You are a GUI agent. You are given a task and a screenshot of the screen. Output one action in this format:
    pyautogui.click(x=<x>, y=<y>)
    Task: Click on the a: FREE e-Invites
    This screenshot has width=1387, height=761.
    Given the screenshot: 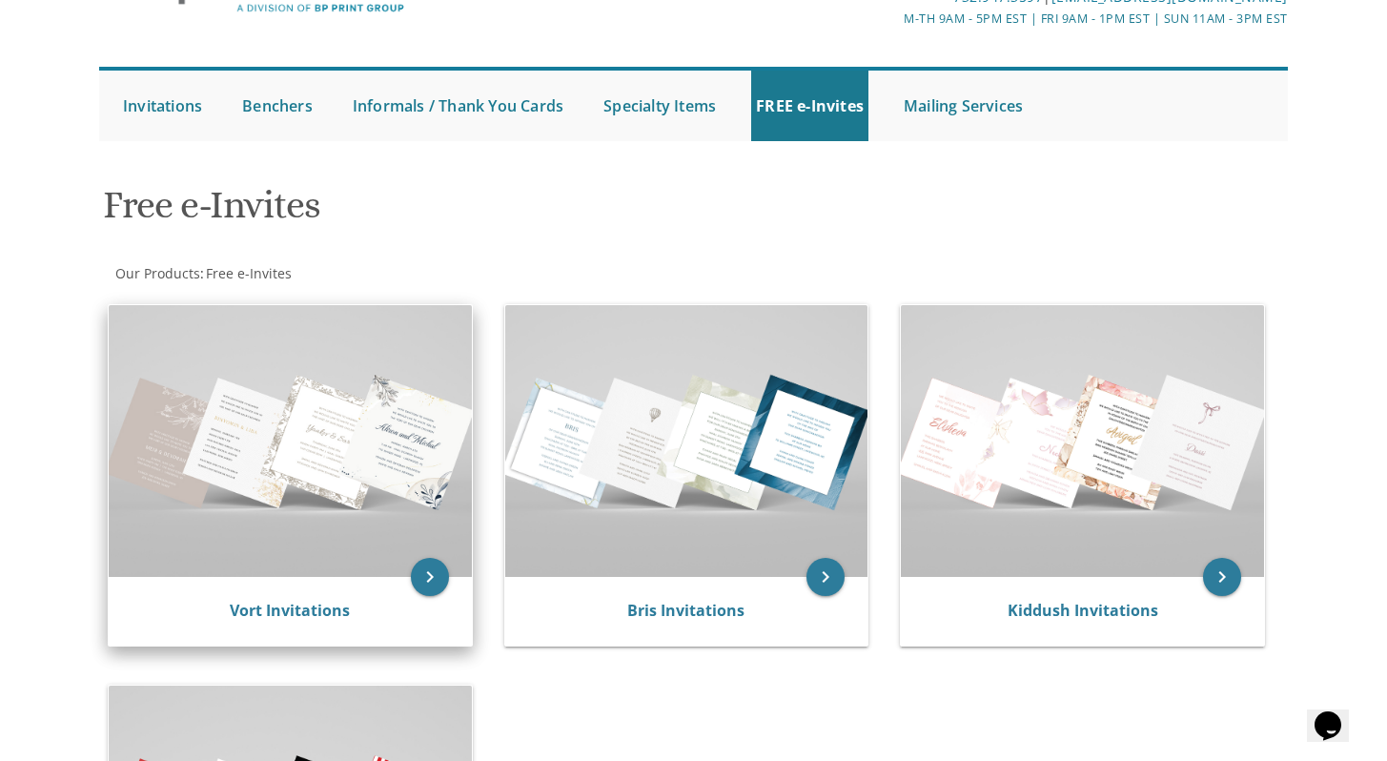 What is the action you would take?
    pyautogui.click(x=809, y=106)
    